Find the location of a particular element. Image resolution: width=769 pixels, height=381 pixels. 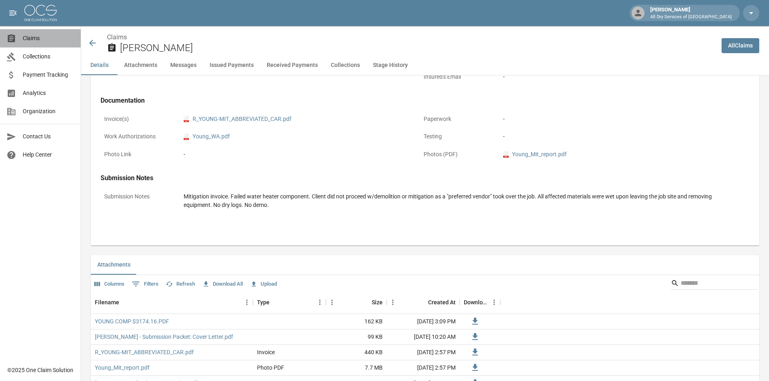

p: Testing is located at coordinates (457, 136).